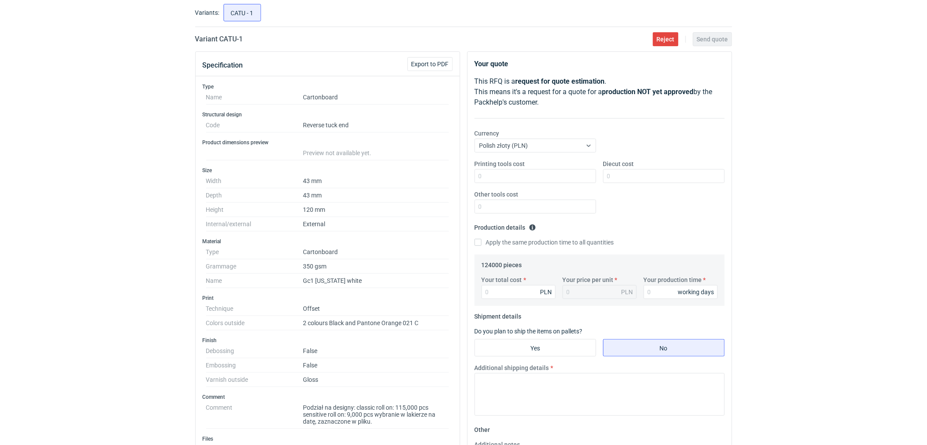  I want to click on strong: request for quote estimation, so click(560, 81).